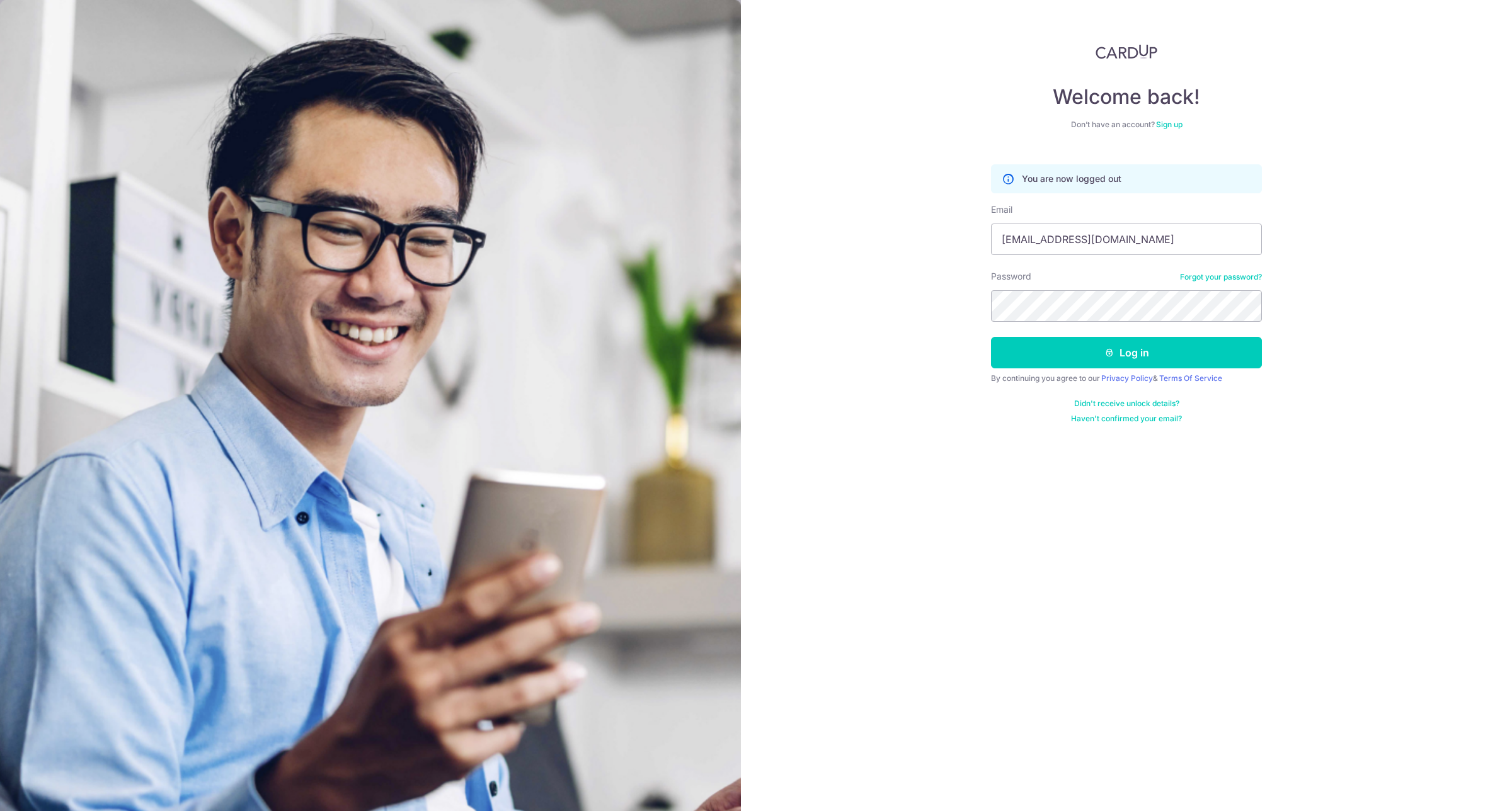  I want to click on a: Forgot your password?, so click(1221, 277).